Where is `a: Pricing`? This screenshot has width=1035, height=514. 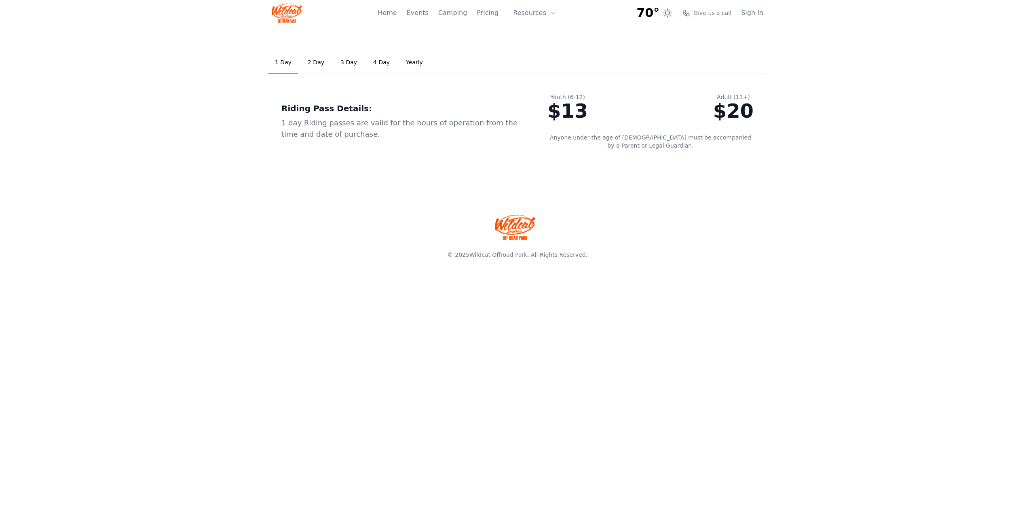
a: Pricing is located at coordinates (488, 13).